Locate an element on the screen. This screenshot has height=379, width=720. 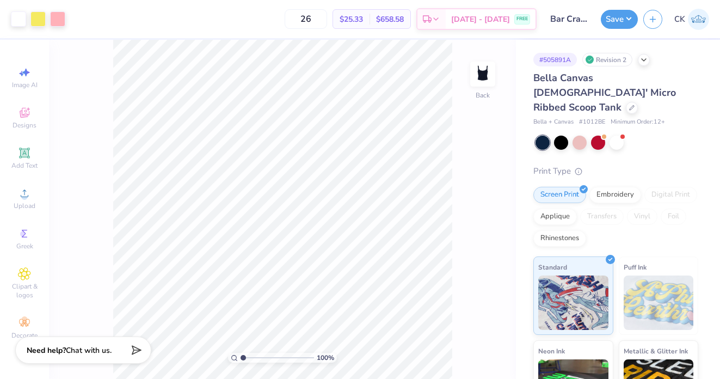
span: Minimum Order: 12 + is located at coordinates (638, 122).